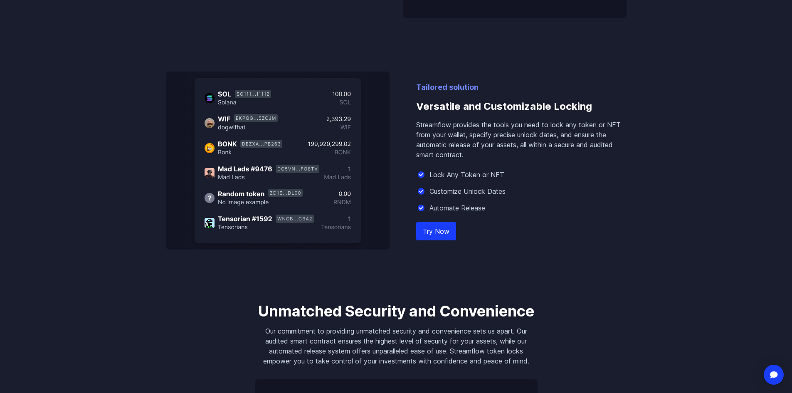  What do you see at coordinates (458, 208) in the screenshot?
I see `p: Automate Release` at bounding box center [458, 208].